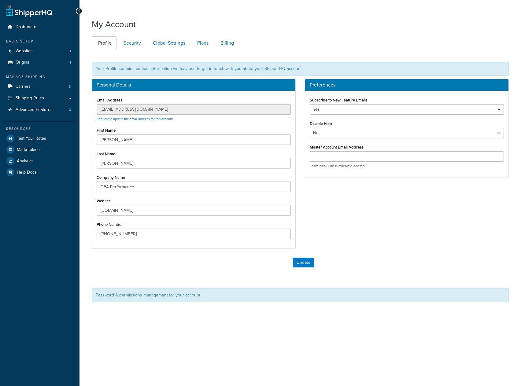  I want to click on li: Analytics, so click(40, 161).